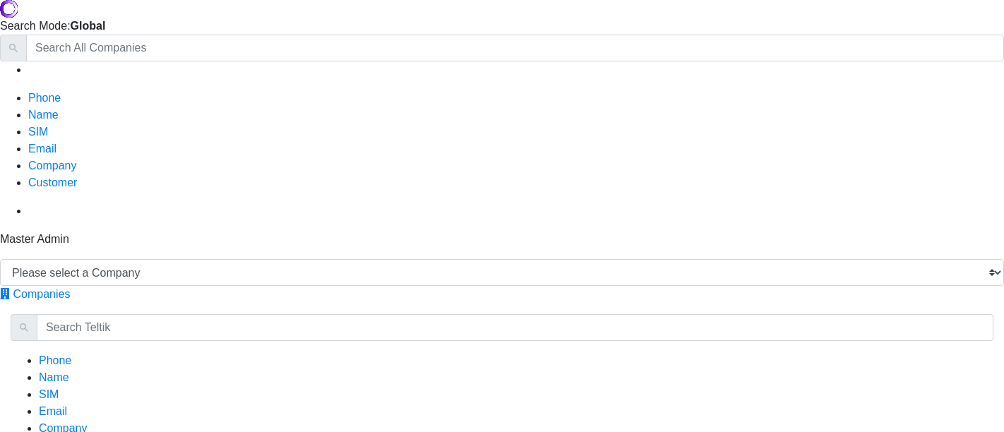 This screenshot has height=432, width=1004. Describe the element at coordinates (41, 294) in the screenshot. I see `span: Companies` at that location.